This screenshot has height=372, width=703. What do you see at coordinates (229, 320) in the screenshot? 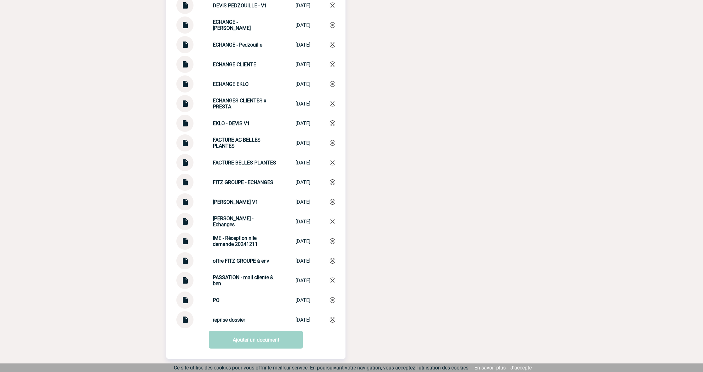
I see `strong: reprise dossier` at bounding box center [229, 320].